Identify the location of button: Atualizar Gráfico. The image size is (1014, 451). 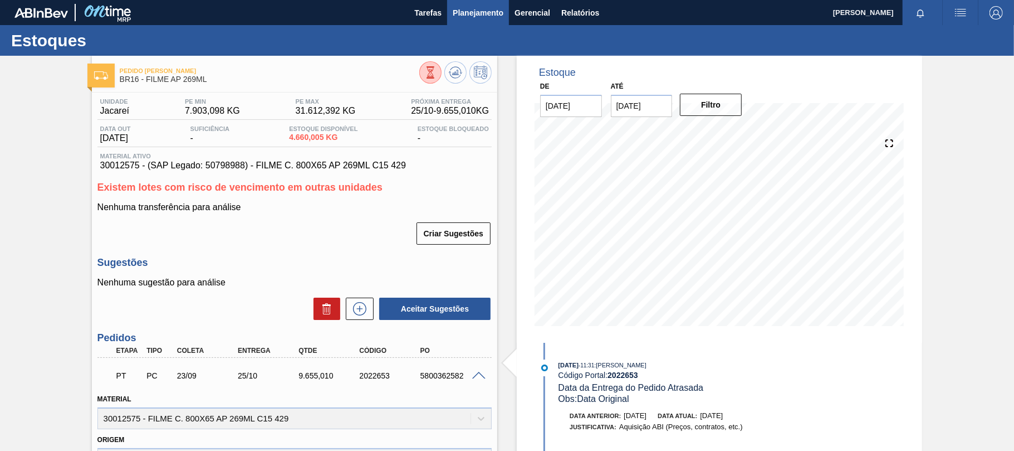
(456, 72).